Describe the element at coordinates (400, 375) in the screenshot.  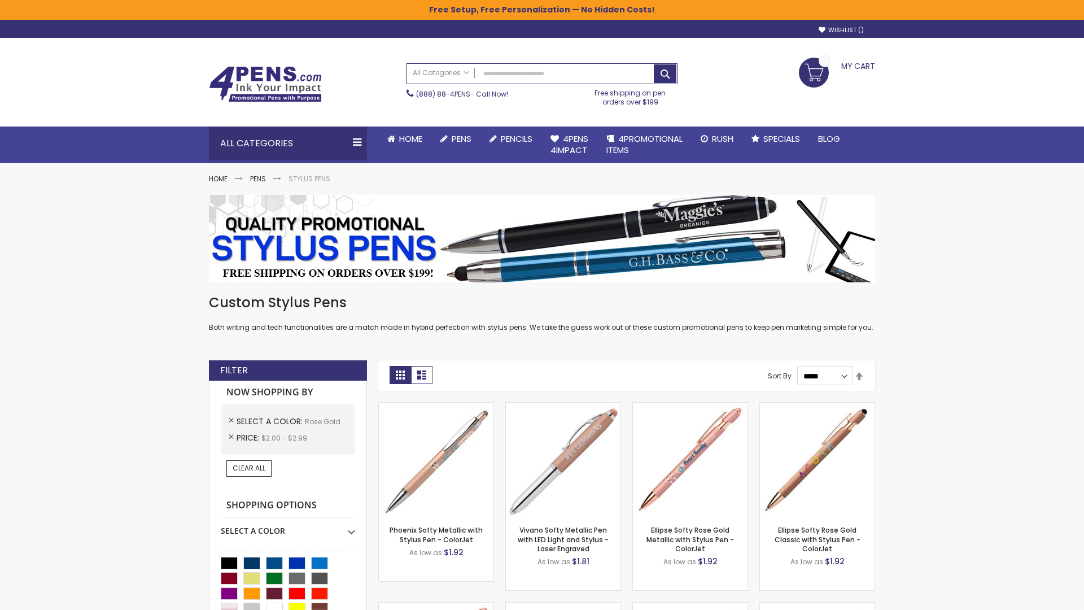
I see `strong: Grid` at that location.